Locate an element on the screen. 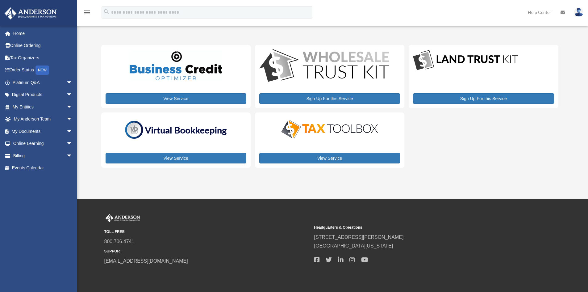 The height and width of the screenshot is (292, 588). a: Online Ordering is located at coordinates (43, 46).